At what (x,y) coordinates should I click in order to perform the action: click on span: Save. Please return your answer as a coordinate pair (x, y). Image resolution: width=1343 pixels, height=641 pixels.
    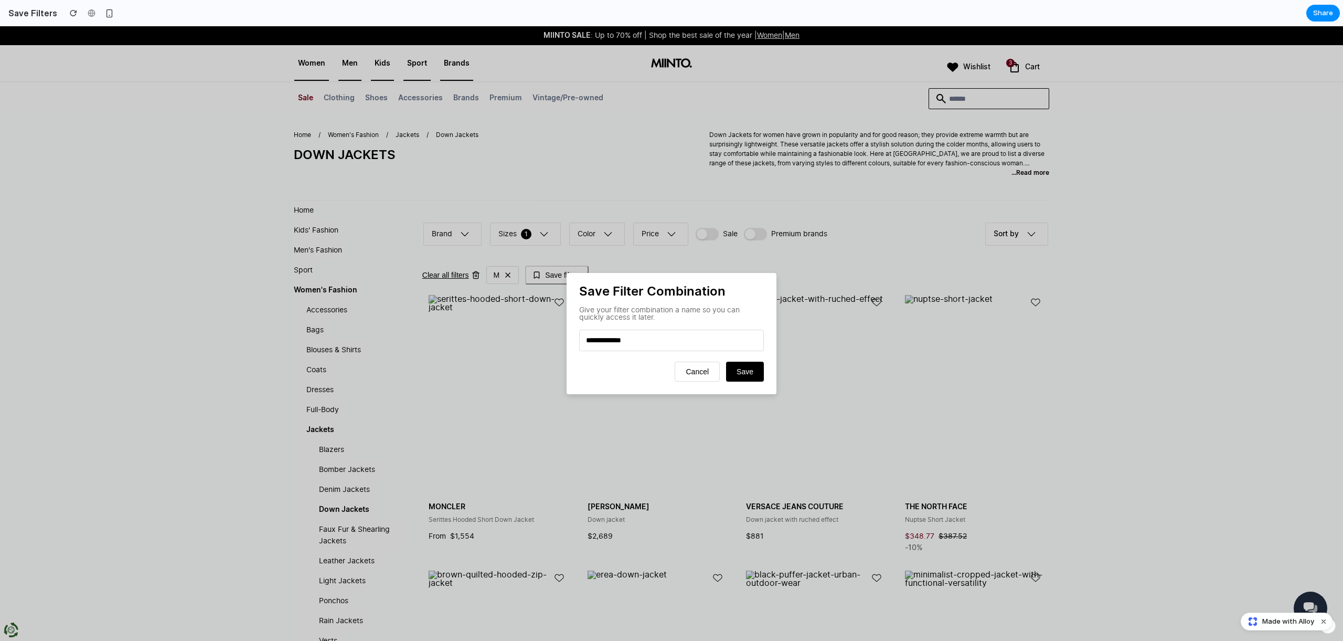
    Looking at the image, I should click on (745, 345).